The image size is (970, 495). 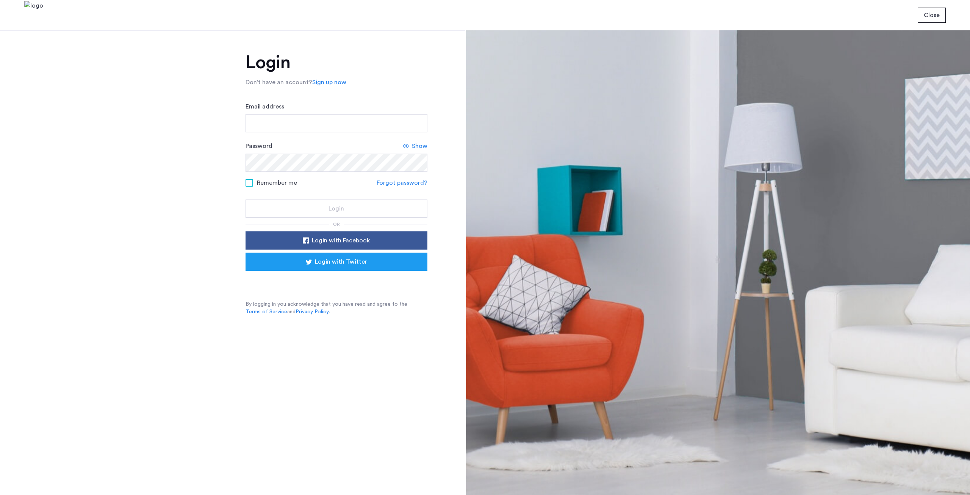 What do you see at coordinates (34, 15) in the screenshot?
I see `img: logo` at bounding box center [34, 15].